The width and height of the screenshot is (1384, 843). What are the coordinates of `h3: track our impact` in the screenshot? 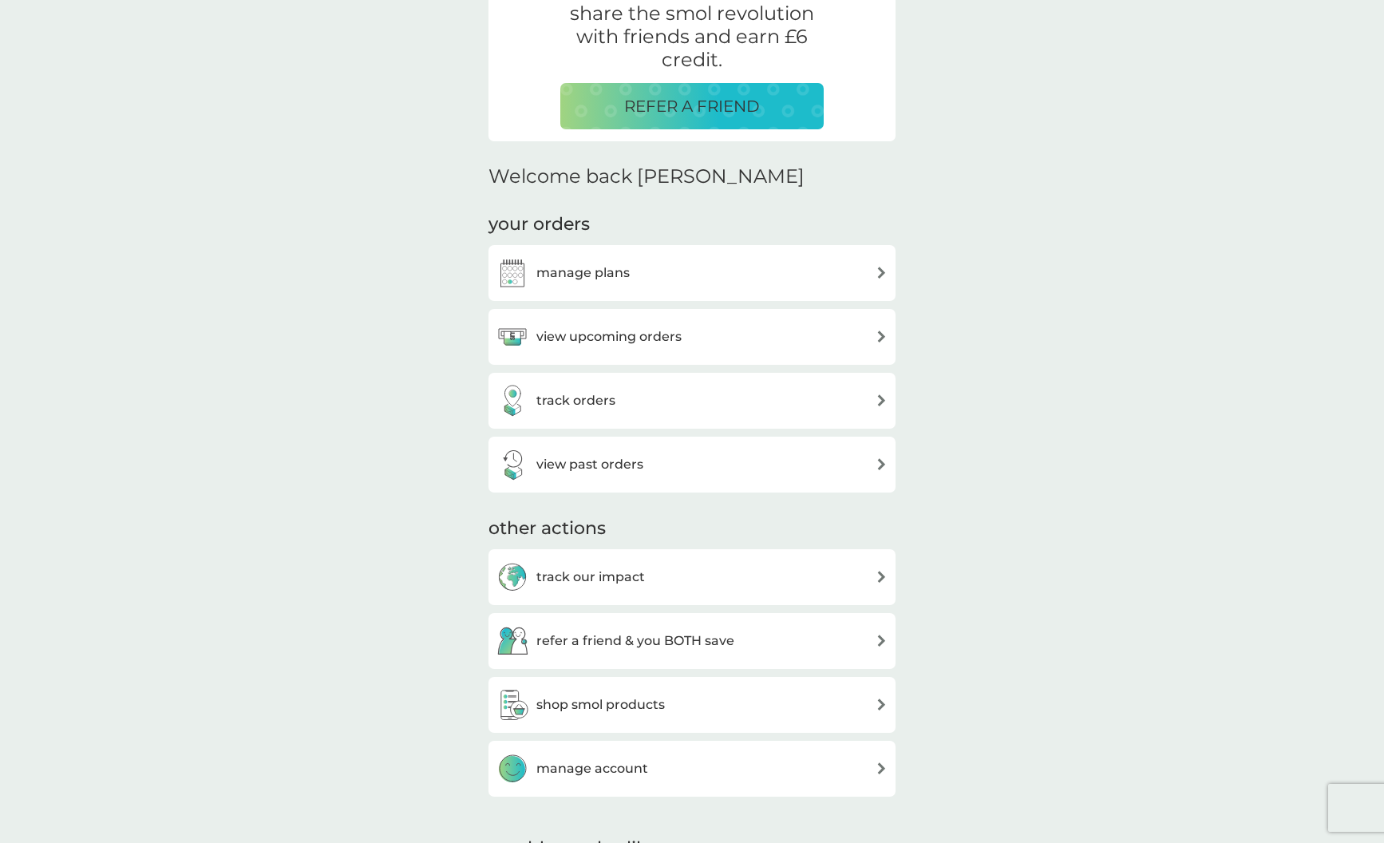 It's located at (591, 577).